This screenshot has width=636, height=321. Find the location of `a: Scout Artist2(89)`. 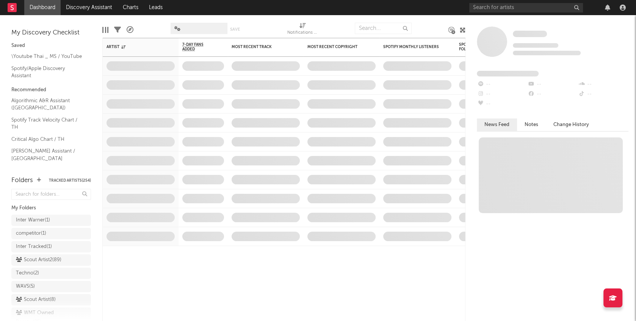

a: Scout Artist2(89) is located at coordinates (51, 260).